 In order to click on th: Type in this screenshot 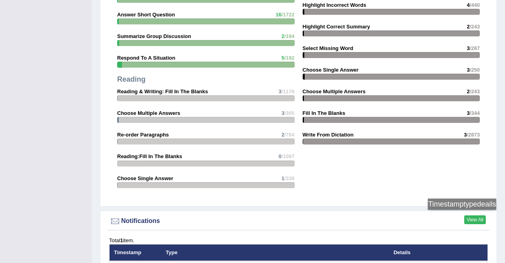, I will do `click(276, 252)`.